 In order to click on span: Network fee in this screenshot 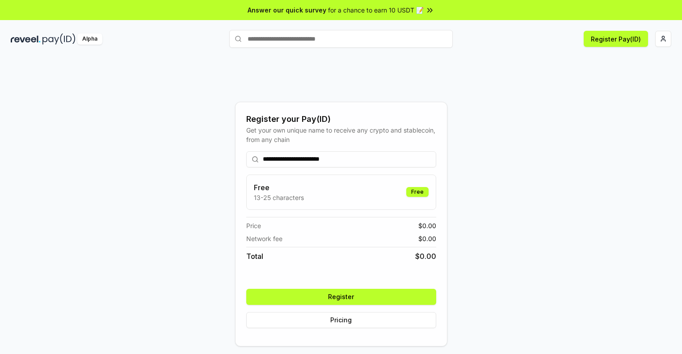, I will do `click(264, 239)`.